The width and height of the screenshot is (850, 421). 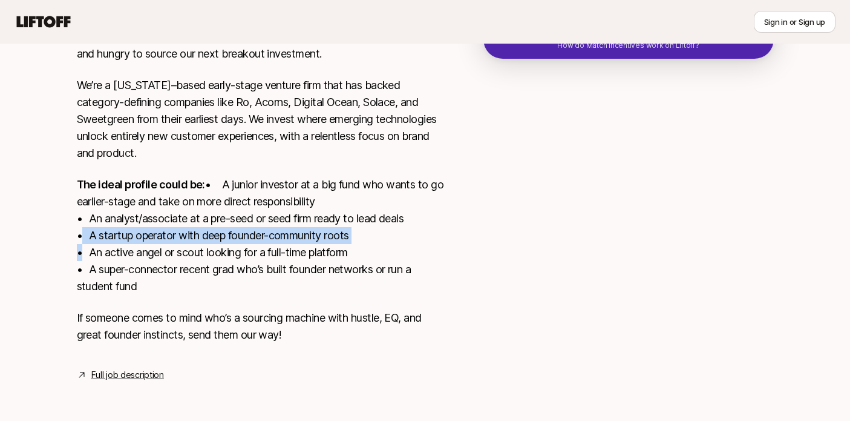 What do you see at coordinates (794, 22) in the screenshot?
I see `button: Sign in or Sign up` at bounding box center [794, 22].